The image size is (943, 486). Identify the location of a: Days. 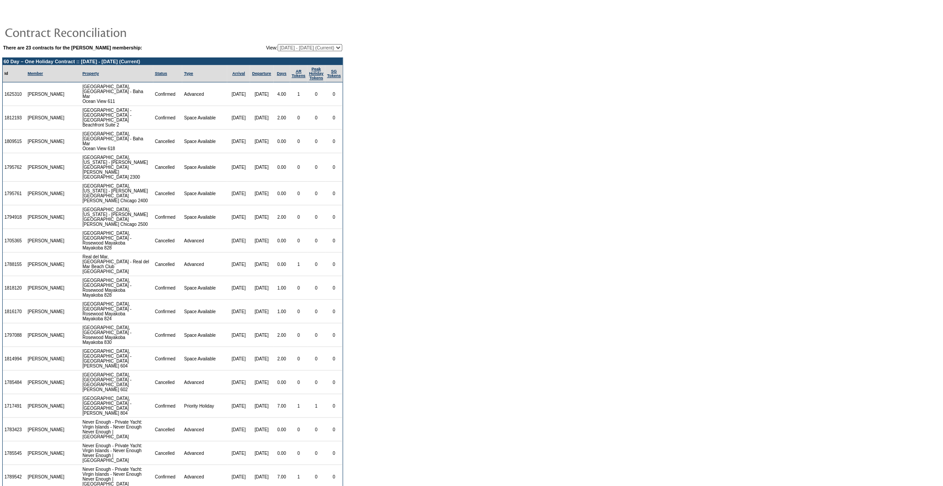
(282, 73).